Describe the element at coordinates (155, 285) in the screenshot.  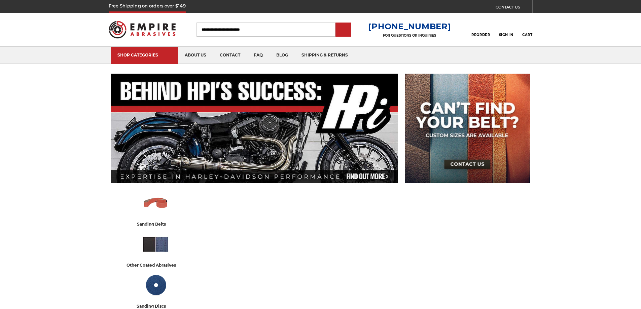
I see `img: Sanding Discs` at that location.